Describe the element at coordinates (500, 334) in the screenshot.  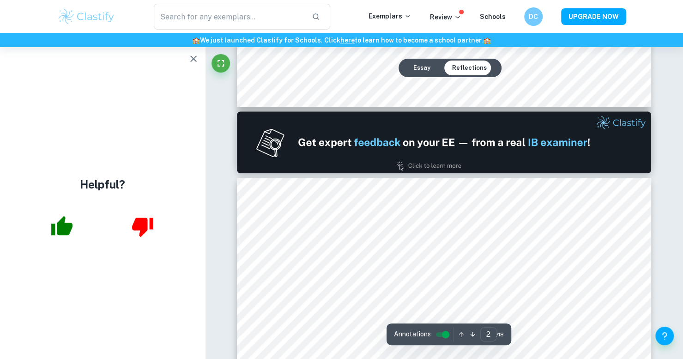
I see `span: / 18` at that location.